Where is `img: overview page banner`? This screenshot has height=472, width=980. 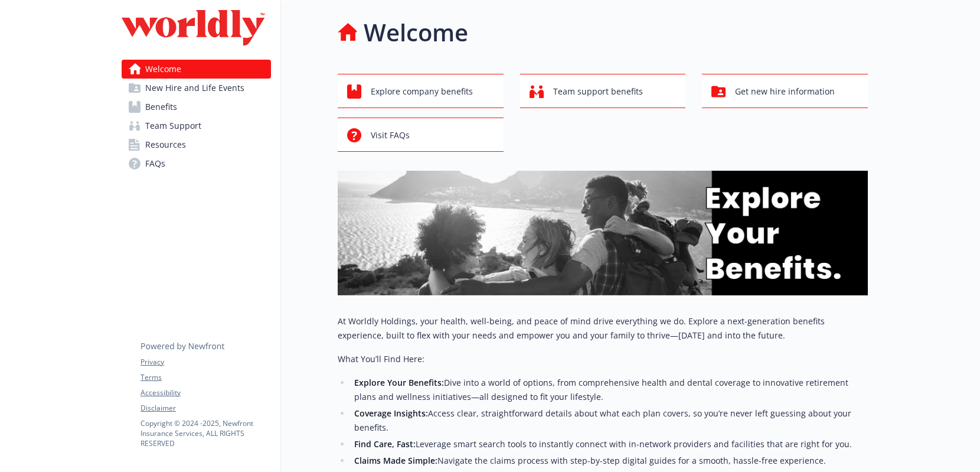
img: overview page banner is located at coordinates (603, 233).